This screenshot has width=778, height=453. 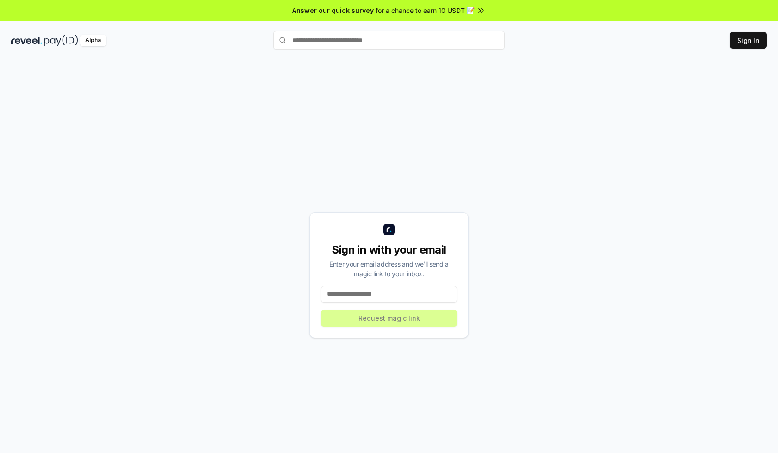 What do you see at coordinates (61, 40) in the screenshot?
I see `img: pay_id` at bounding box center [61, 40].